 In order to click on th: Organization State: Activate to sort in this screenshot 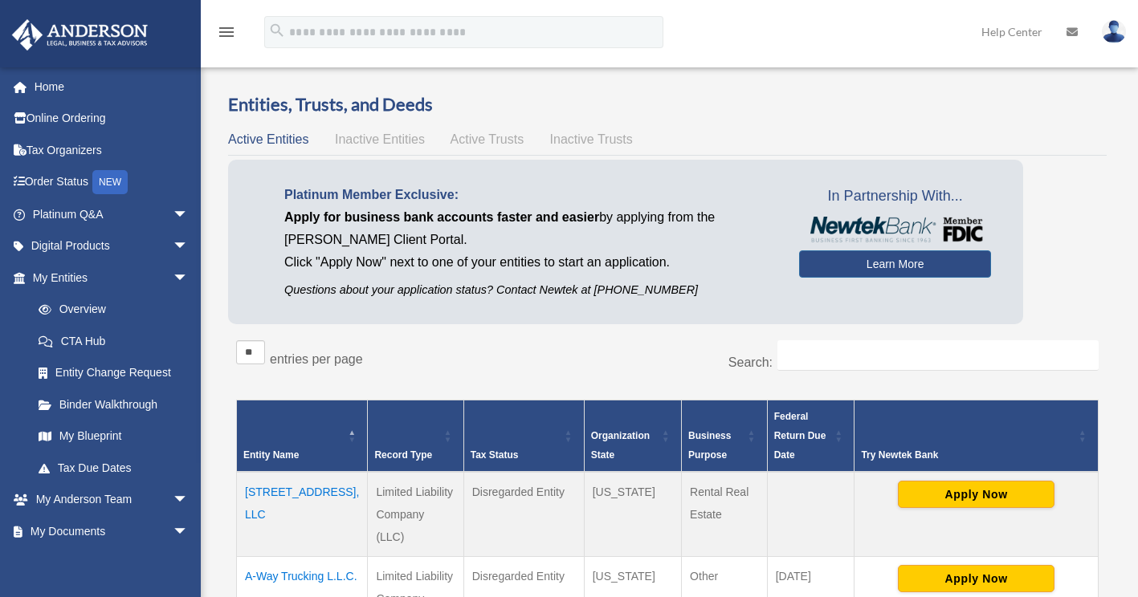, I will do `click(632, 436)`.